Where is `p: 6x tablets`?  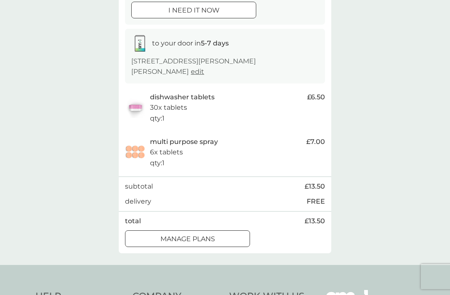
p: 6x tablets is located at coordinates (166, 152).